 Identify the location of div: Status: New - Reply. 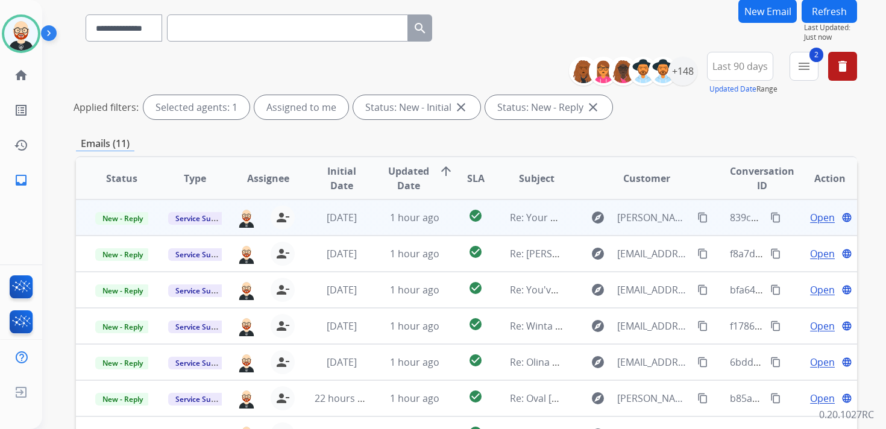
(549, 107).